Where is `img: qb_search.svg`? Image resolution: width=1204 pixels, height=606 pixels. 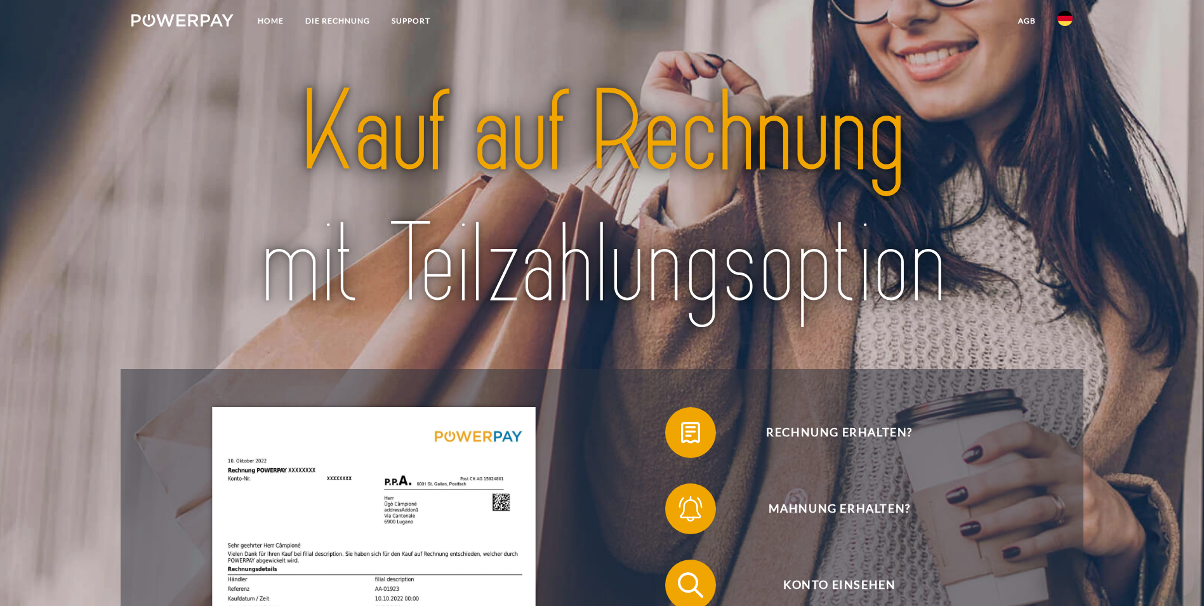
img: qb_search.svg is located at coordinates (691, 585).